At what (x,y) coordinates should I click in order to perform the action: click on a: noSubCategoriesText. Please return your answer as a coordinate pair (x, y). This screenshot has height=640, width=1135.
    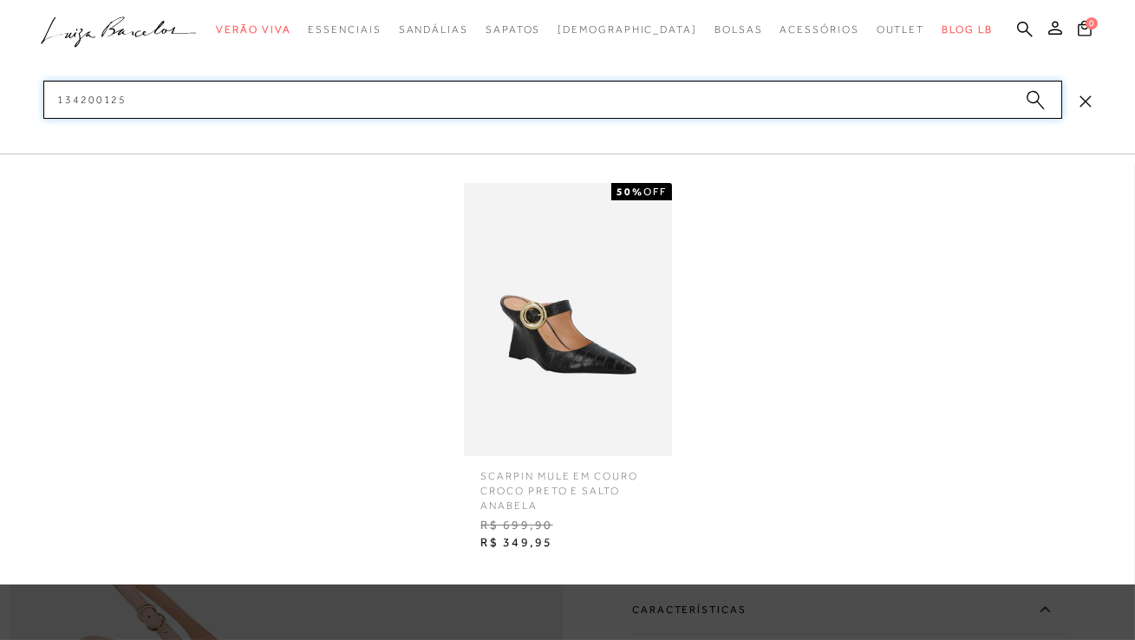
    Looking at the image, I should click on (627, 29).